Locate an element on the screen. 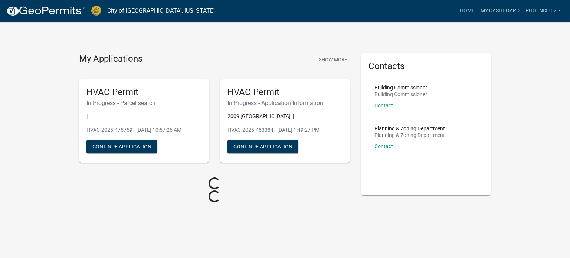  h6: In Progress - Parcel search is located at coordinates (144, 103).